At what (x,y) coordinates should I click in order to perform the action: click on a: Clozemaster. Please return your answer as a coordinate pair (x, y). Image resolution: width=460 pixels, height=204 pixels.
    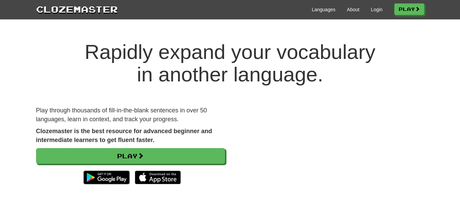
    Looking at the image, I should click on (77, 9).